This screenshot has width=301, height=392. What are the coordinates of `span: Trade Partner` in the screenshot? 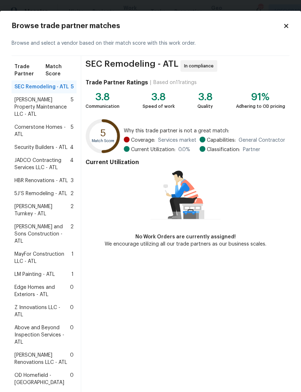 It's located at (30, 70).